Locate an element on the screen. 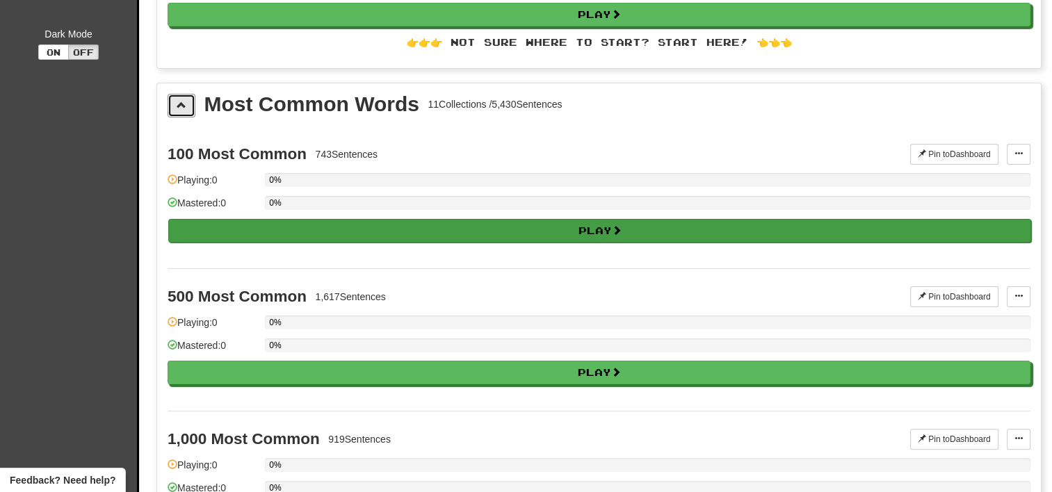 This screenshot has height=492, width=1052. div: 100 Most Common is located at coordinates (237, 154).